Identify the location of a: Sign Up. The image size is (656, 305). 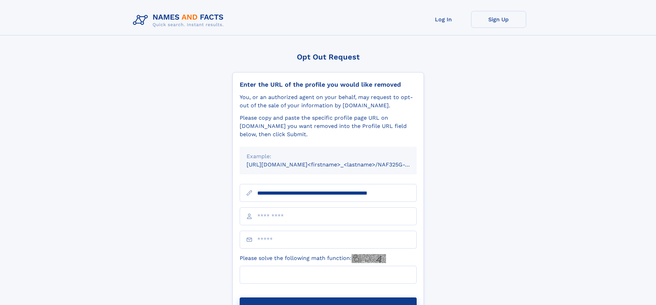
(499, 19).